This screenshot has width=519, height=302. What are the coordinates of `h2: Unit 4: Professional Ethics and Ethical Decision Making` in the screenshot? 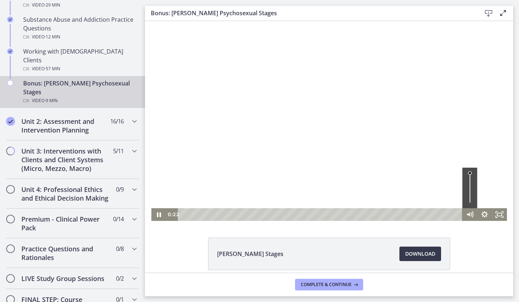 It's located at (66, 194).